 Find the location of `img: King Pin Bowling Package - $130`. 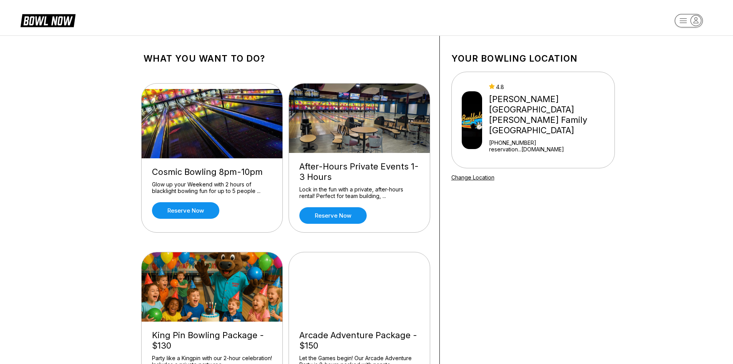

img: King Pin Bowling Package - $130 is located at coordinates (213, 287).